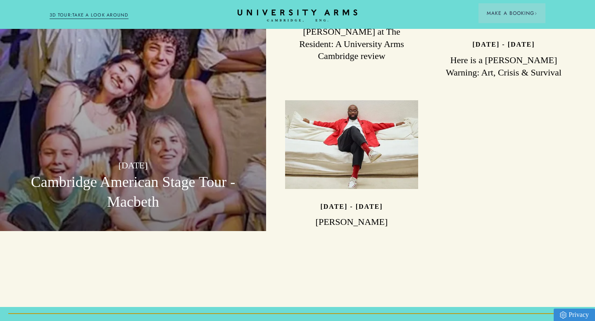 Image resolution: width=595 pixels, height=321 pixels. What do you see at coordinates (298, 16) in the screenshot?
I see `a: Home` at bounding box center [298, 16].